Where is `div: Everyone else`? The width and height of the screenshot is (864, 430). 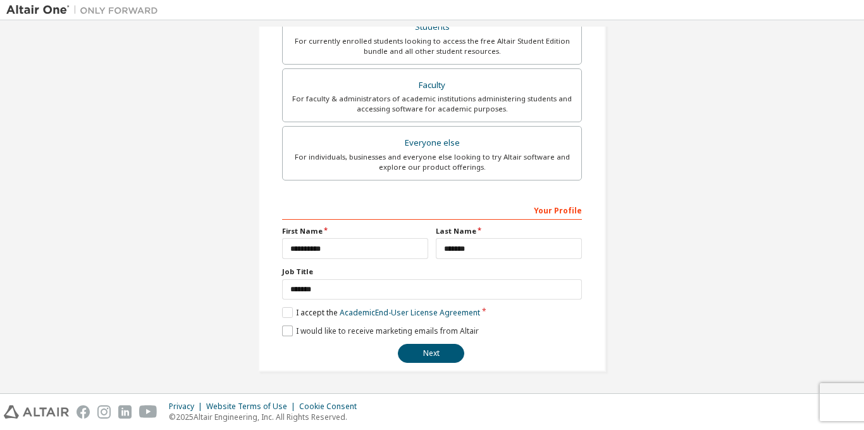
div: Everyone else is located at coordinates (432, 143).